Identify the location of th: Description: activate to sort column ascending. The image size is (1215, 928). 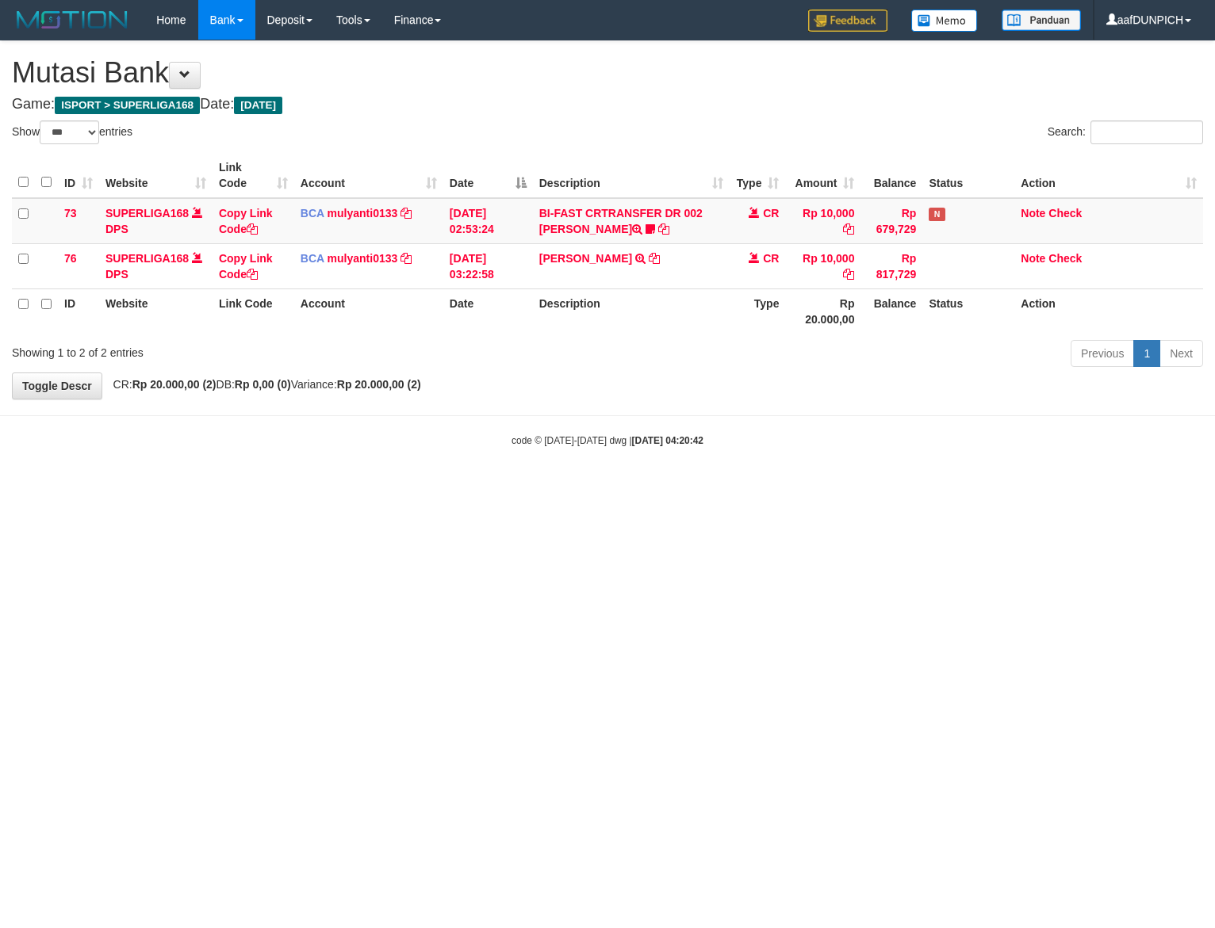
(631, 175).